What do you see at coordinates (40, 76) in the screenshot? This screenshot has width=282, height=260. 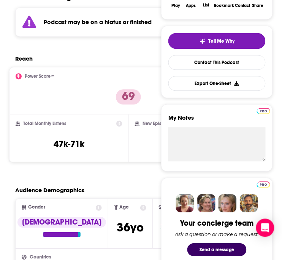 I see `h2: Power Score™` at bounding box center [40, 76].